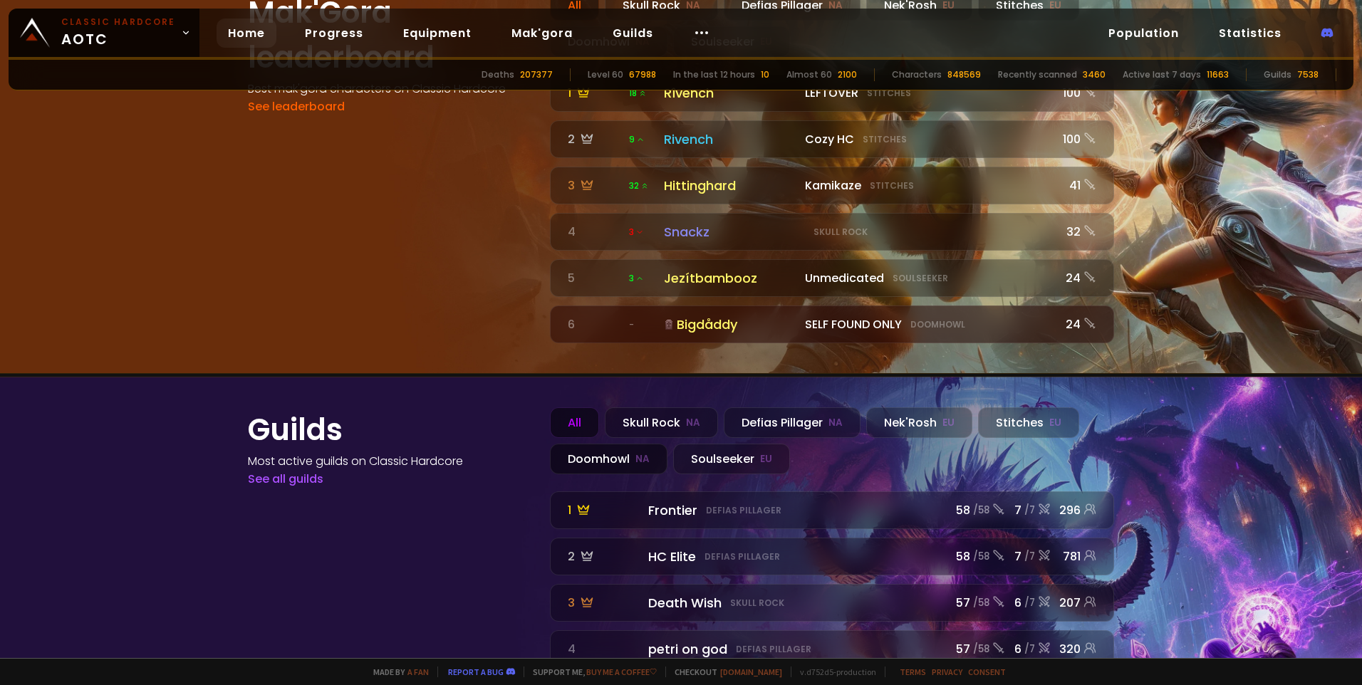  What do you see at coordinates (621, 672) in the screenshot?
I see `a: Buy me a coffee` at bounding box center [621, 672].